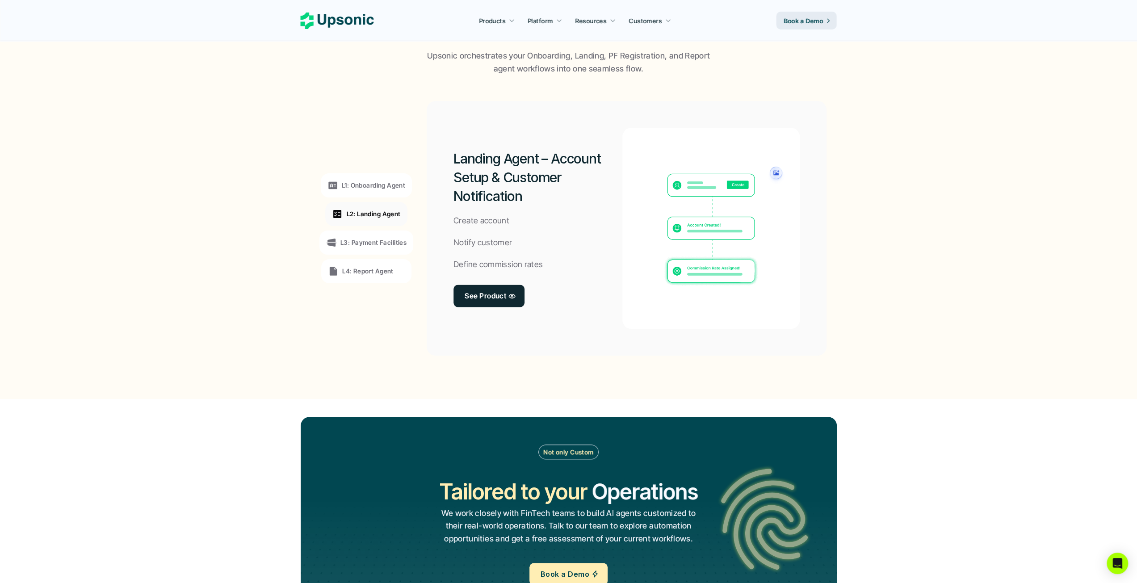 Image resolution: width=1137 pixels, height=583 pixels. Describe the element at coordinates (646, 21) in the screenshot. I see `p: Customers` at that location.